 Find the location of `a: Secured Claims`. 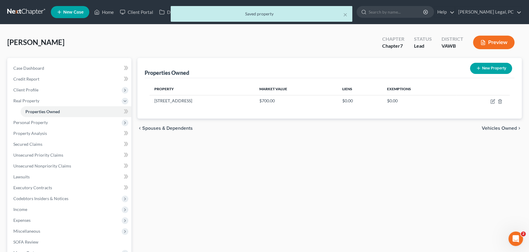

a: Secured Claims is located at coordinates (70, 145).